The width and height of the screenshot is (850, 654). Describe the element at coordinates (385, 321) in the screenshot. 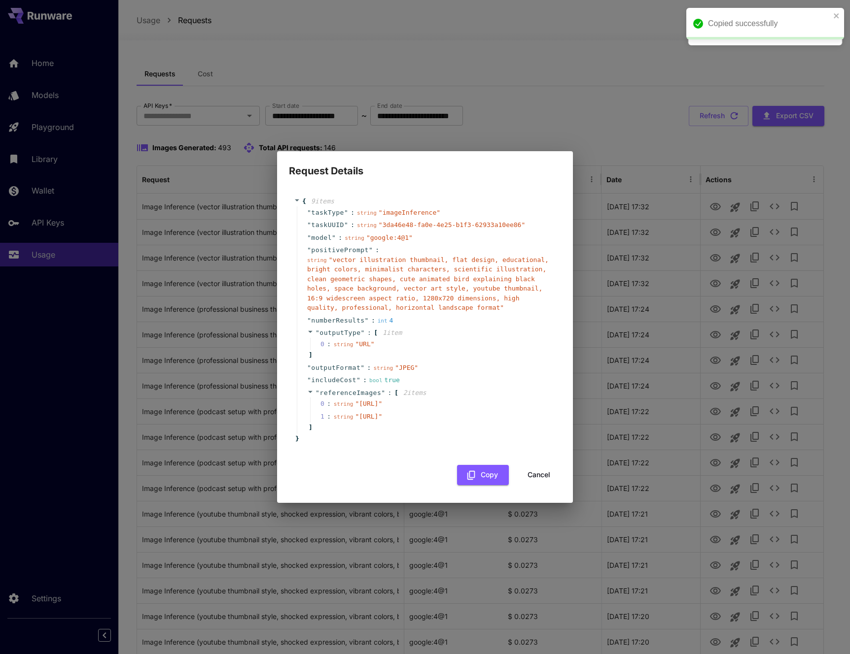

I see `div: 4` at that location.